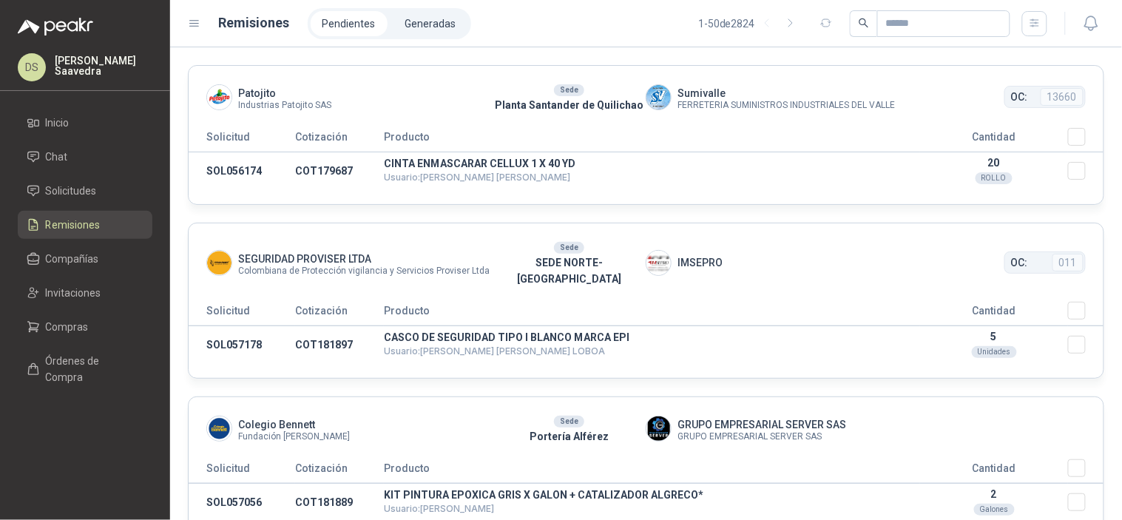  What do you see at coordinates (786, 93) in the screenshot?
I see `span: Sumivalle` at bounding box center [786, 93].